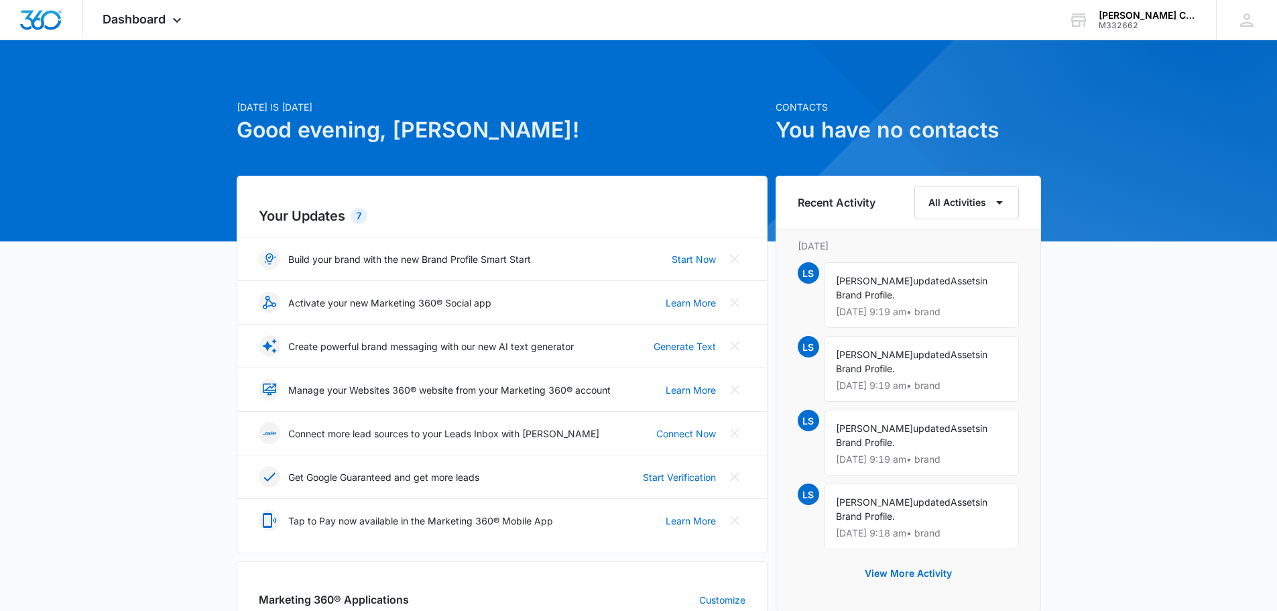 Image resolution: width=1277 pixels, height=611 pixels. What do you see at coordinates (967, 203) in the screenshot?
I see `button: All Activities` at bounding box center [967, 203].